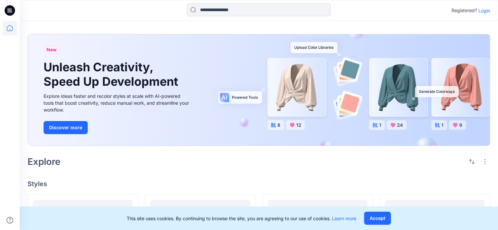 The height and width of the screenshot is (230, 498). Describe the element at coordinates (112, 74) in the screenshot. I see `h1: Unleash Creativity, Speed Up Development` at that location.